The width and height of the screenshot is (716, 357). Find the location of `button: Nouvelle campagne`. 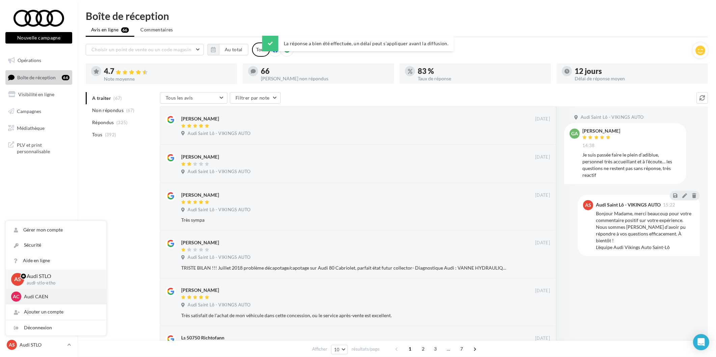

button: Nouvelle campagne is located at coordinates (39, 38).